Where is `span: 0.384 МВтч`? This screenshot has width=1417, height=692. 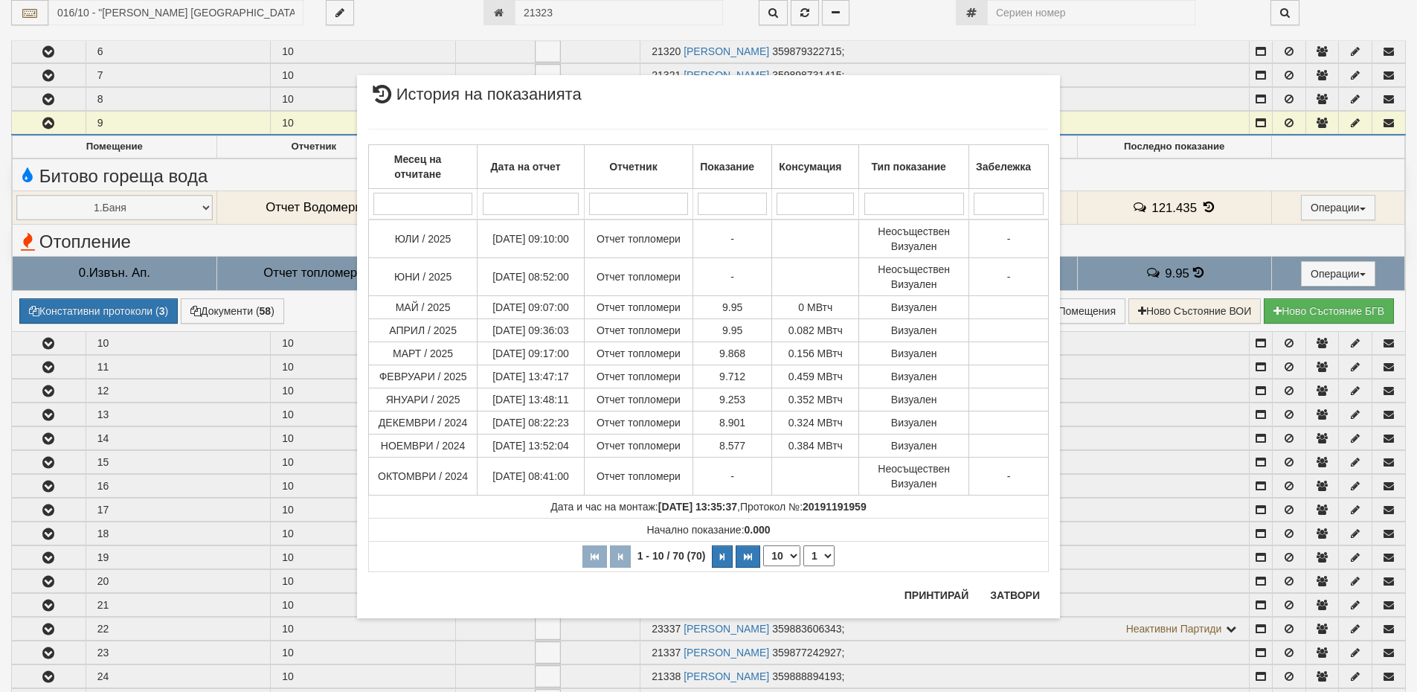 span: 0.384 МВтч is located at coordinates (815, 446).